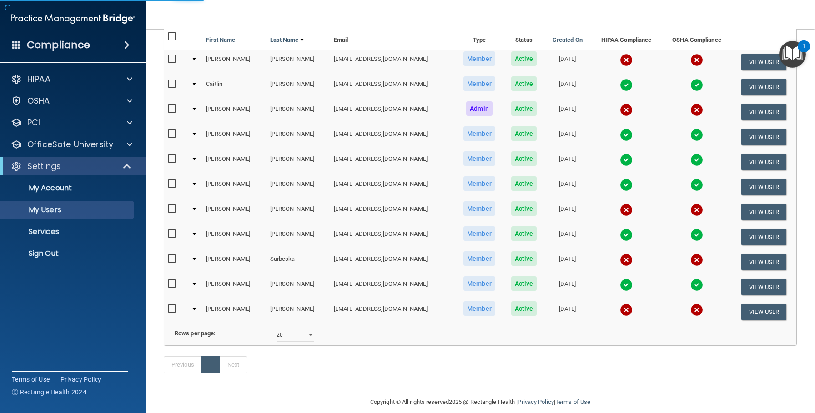 Image resolution: width=815 pixels, height=413 pixels. Describe the element at coordinates (479, 109) in the screenshot. I see `span: Admin` at that location.